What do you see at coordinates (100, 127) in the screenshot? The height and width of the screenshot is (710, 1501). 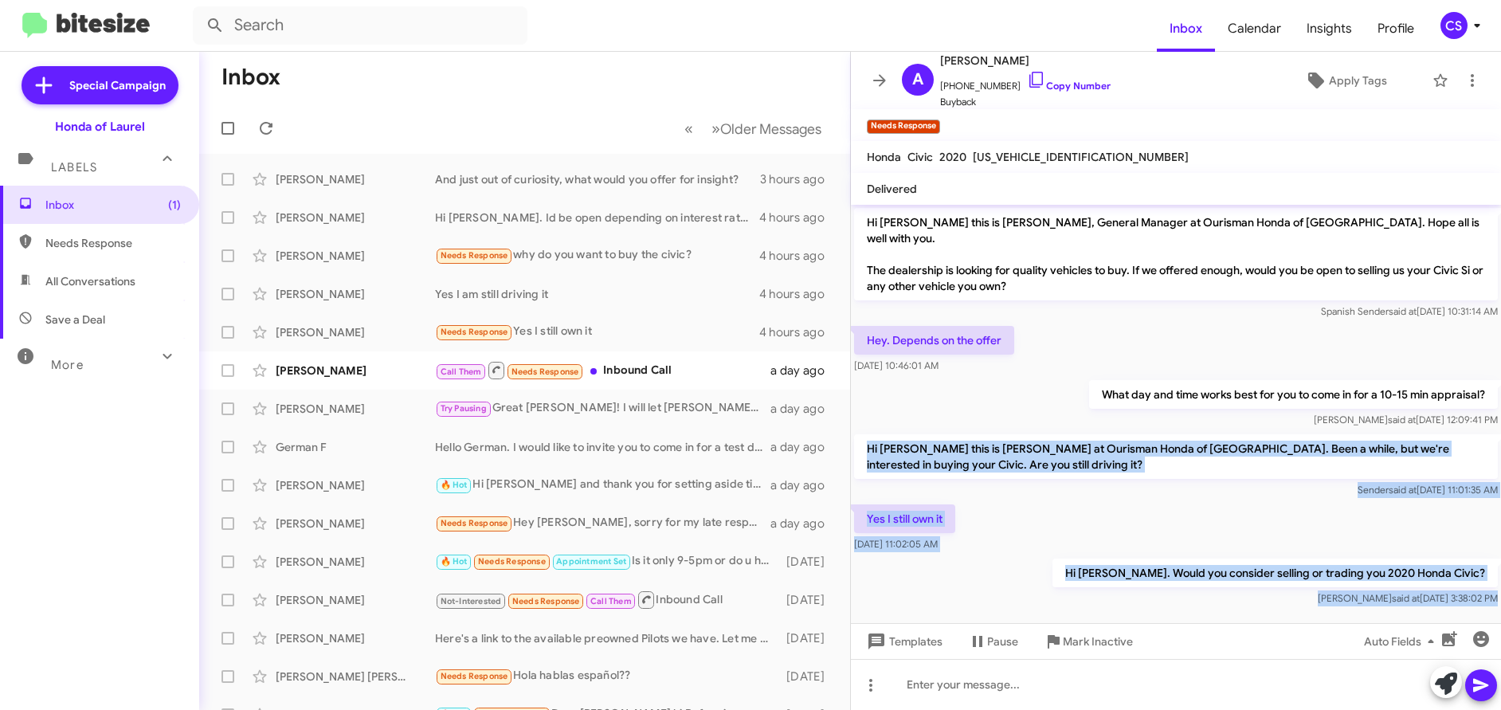 I see `div: Honda of Laurel` at bounding box center [100, 127].